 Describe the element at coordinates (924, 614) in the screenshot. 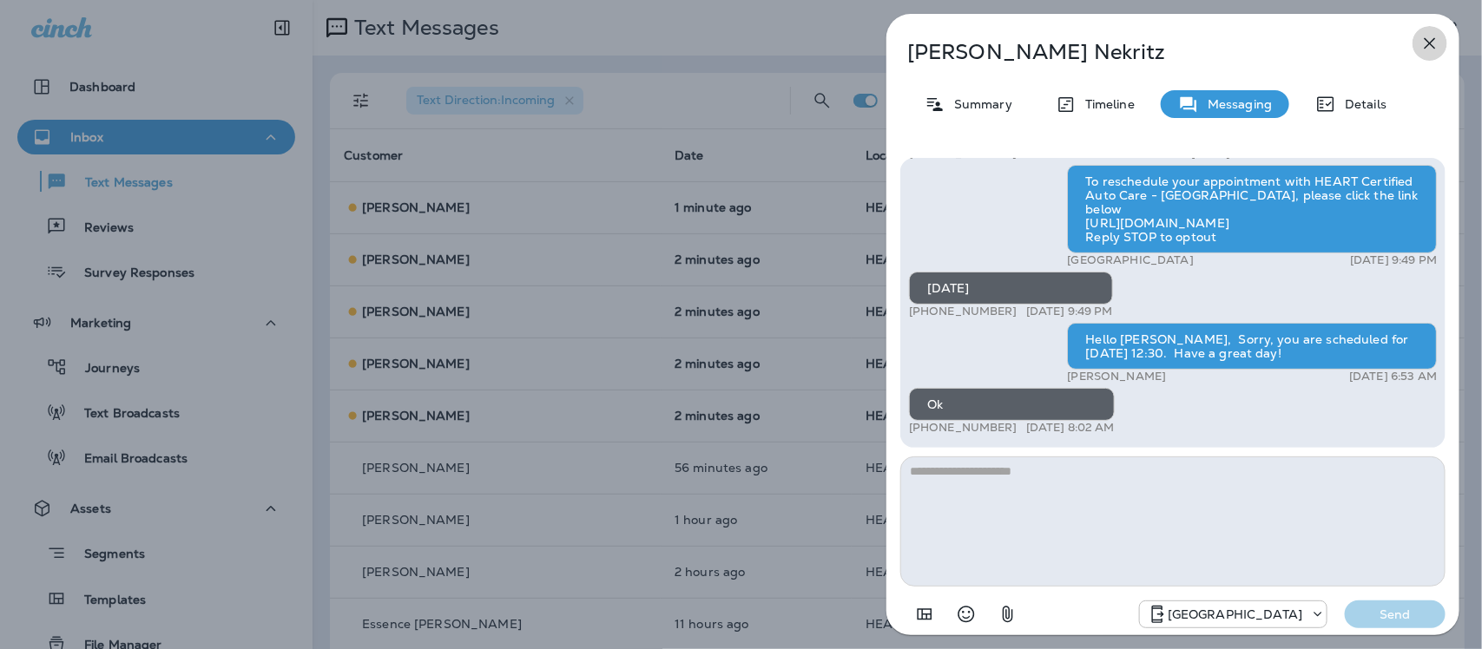

I see `button: Add in a premade template` at that location.